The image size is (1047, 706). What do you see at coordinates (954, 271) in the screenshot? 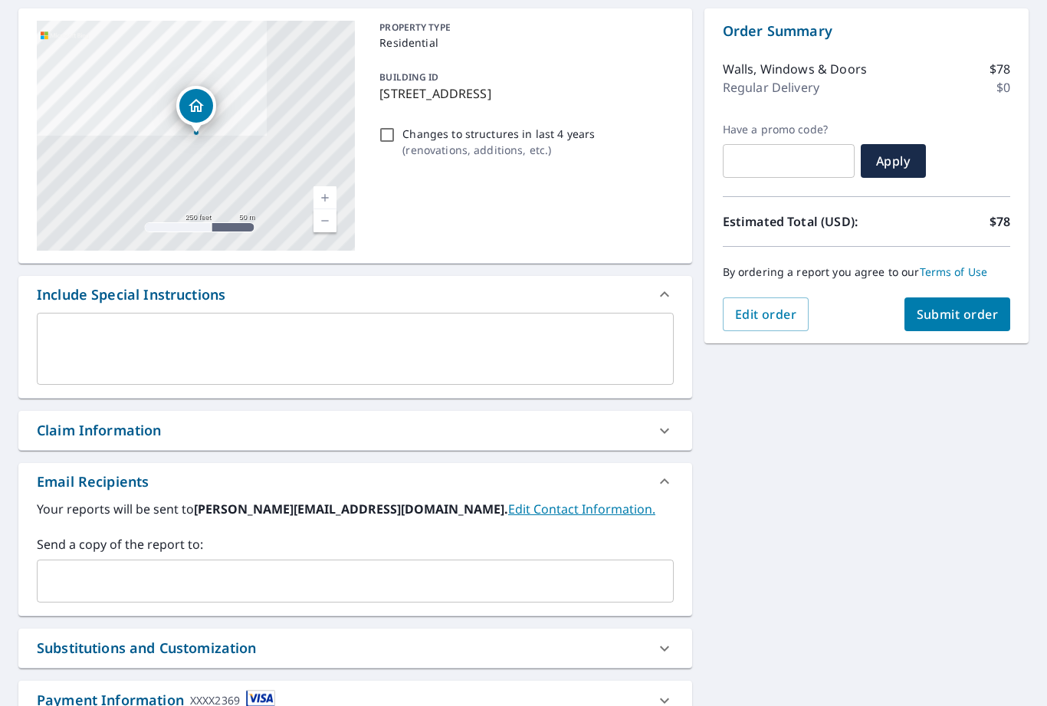
I see `a: Terms of Use` at bounding box center [954, 271].